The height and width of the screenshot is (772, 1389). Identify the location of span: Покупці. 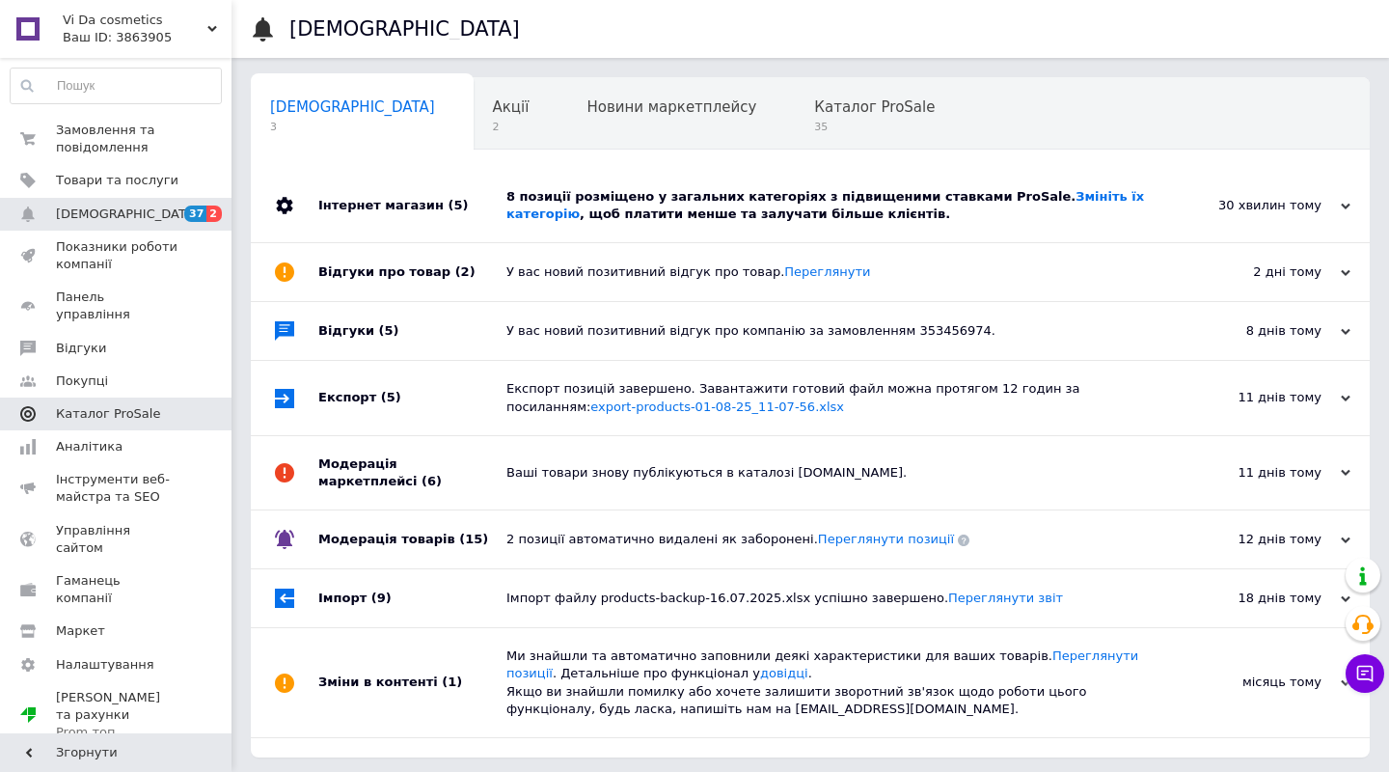
(82, 381).